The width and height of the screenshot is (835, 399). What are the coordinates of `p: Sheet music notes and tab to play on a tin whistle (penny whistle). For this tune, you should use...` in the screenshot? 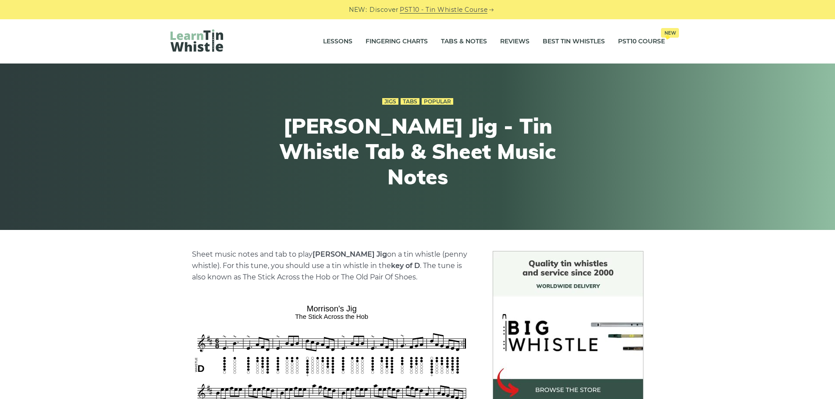 It's located at (332, 266).